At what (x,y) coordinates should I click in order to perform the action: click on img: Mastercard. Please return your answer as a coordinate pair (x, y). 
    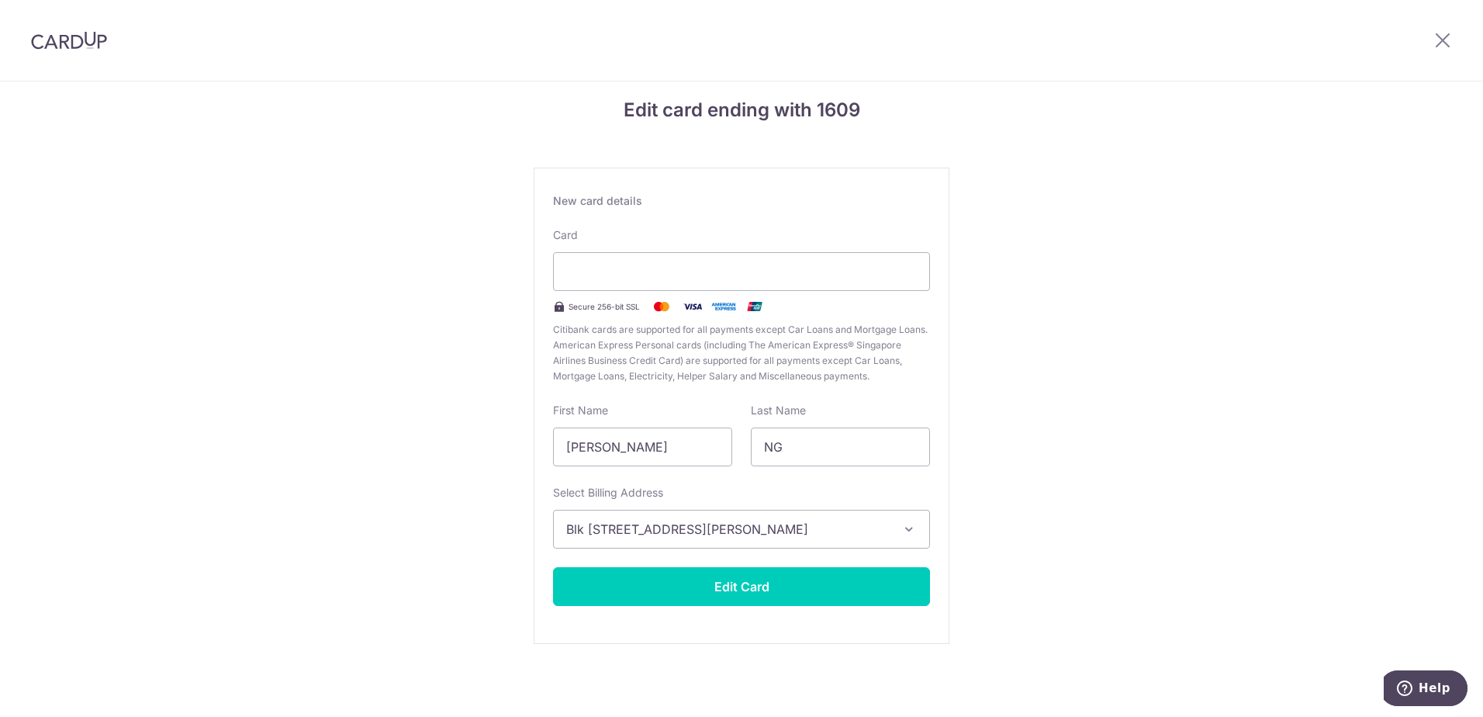
    Looking at the image, I should click on (662, 306).